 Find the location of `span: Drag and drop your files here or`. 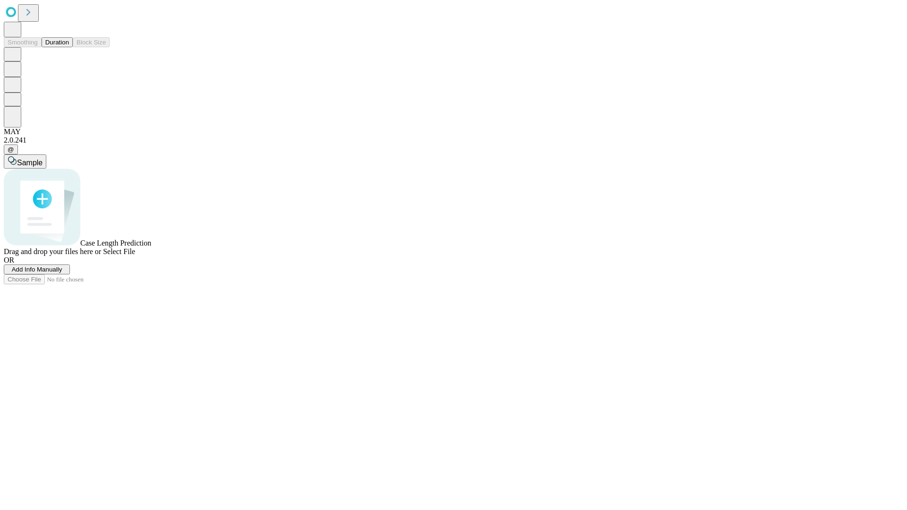

span: Drag and drop your files here or is located at coordinates (52, 251).